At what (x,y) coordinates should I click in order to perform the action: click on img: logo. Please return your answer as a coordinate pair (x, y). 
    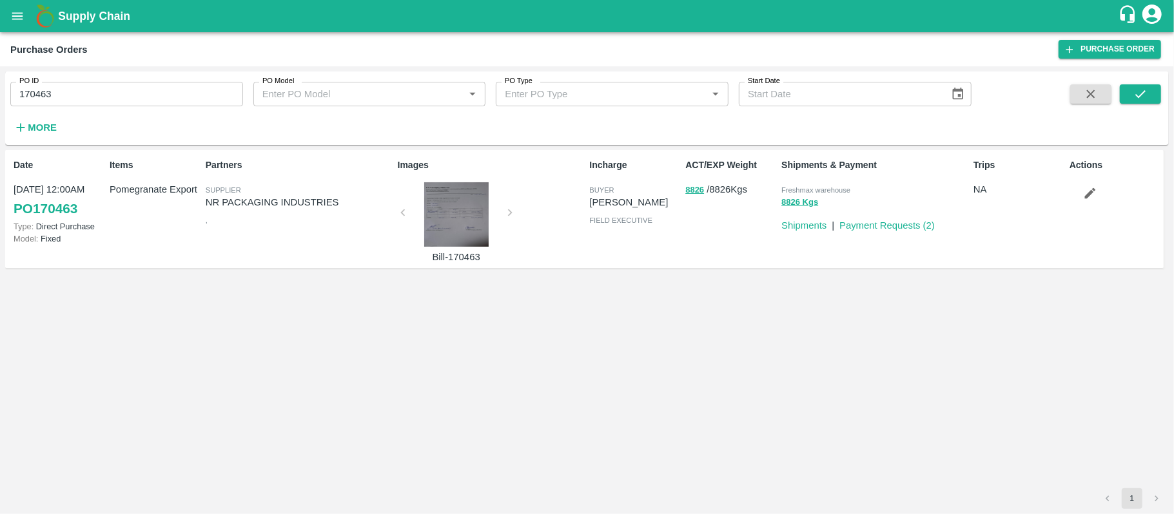
    Looking at the image, I should click on (45, 16).